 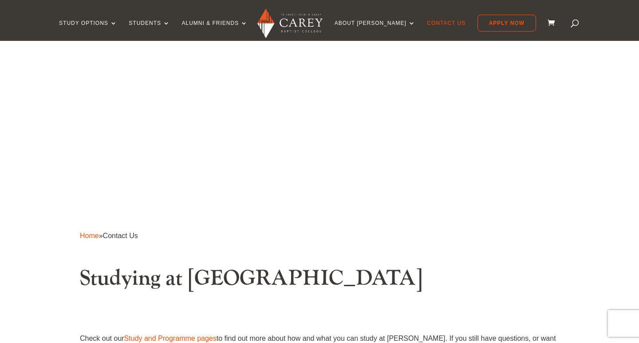 I want to click on a: Apply Now, so click(x=507, y=23).